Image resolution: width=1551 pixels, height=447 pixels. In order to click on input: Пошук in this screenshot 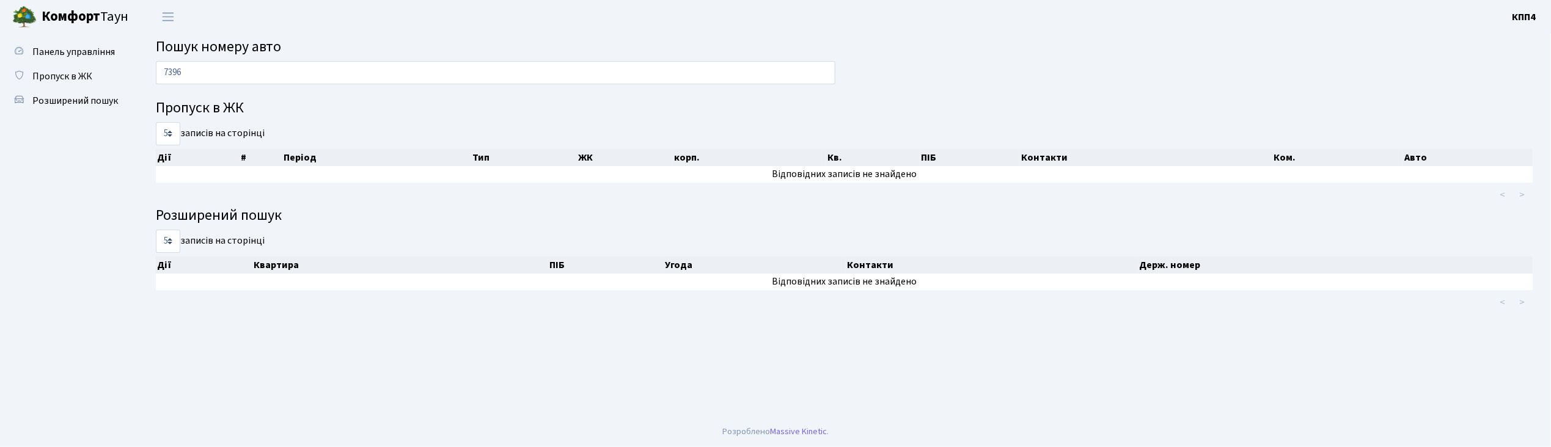, I will do `click(496, 73)`.